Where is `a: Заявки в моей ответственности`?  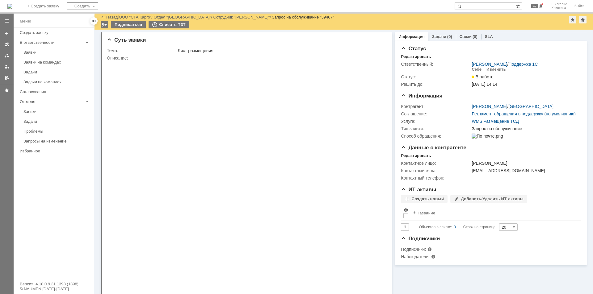
a: Заявки в моей ответственности is located at coordinates (7, 56).